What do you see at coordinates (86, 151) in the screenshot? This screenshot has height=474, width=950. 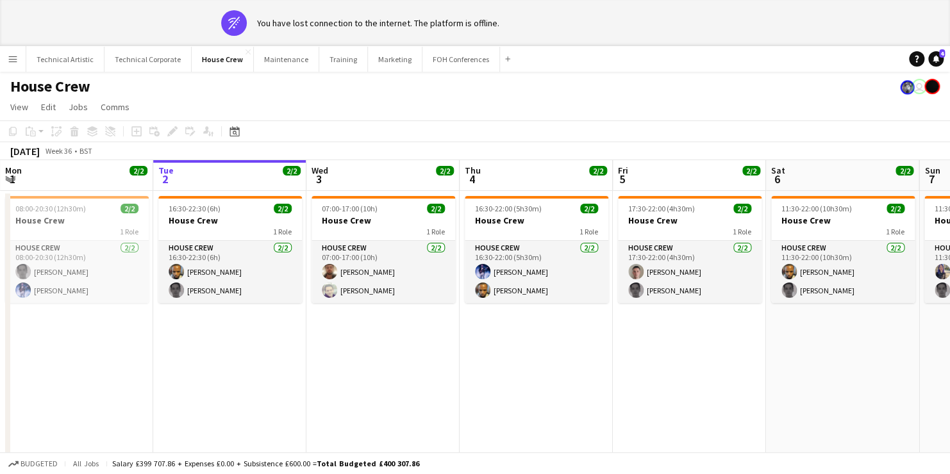 I see `div: BST` at bounding box center [86, 151].